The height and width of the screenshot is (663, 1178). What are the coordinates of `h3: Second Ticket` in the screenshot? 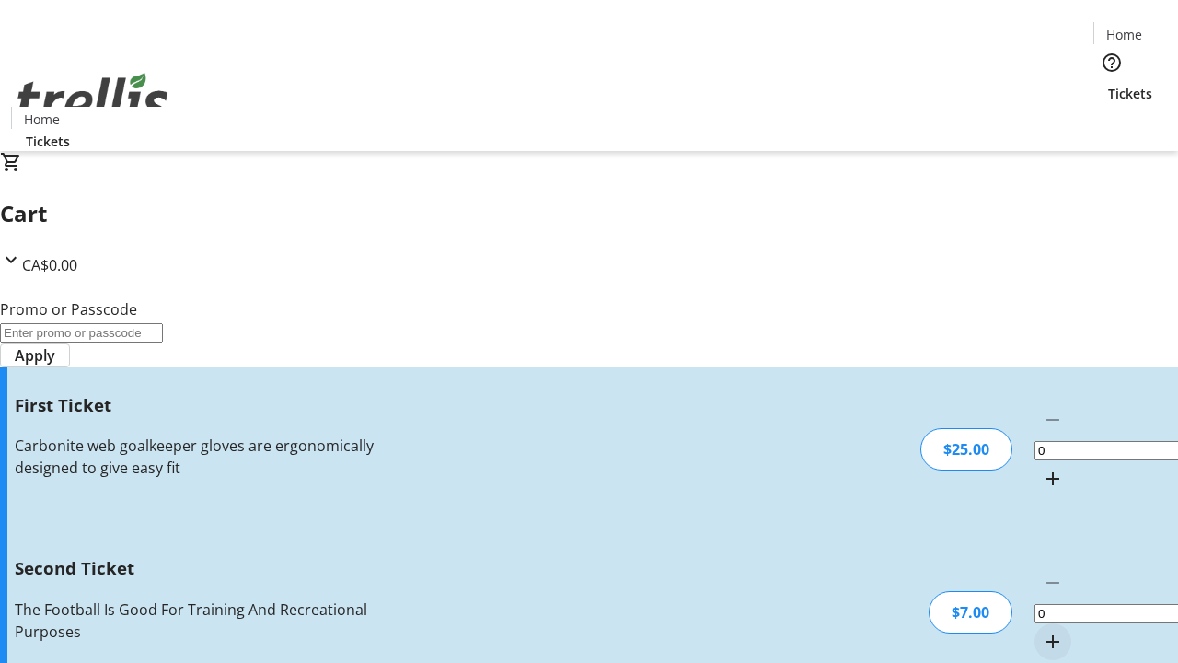 It's located at (215, 568).